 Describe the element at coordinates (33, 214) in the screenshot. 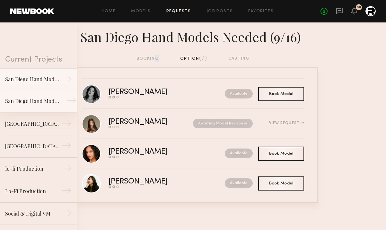

I see `div: Social & Digital VM` at that location.